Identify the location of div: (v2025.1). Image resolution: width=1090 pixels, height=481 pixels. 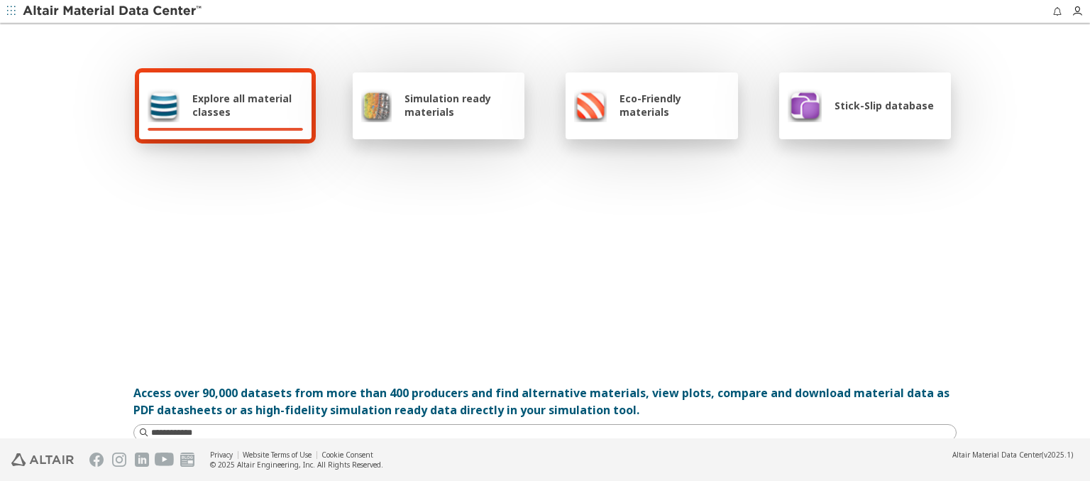
(1013, 454).